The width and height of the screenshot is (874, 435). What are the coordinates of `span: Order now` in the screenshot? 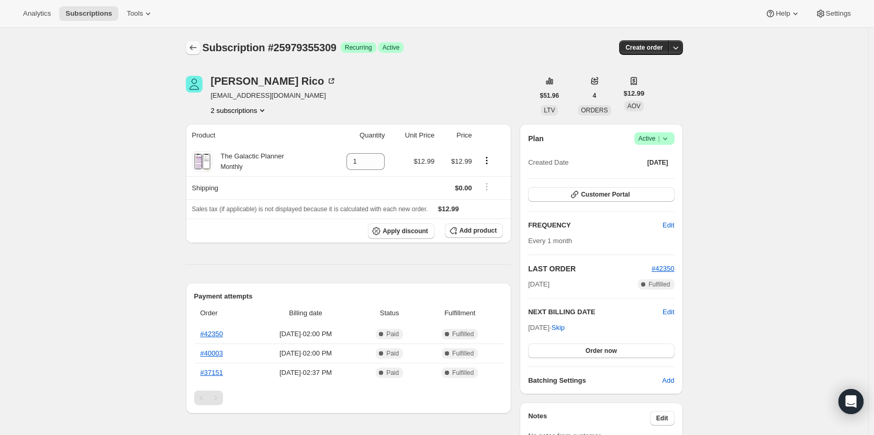 It's located at (601, 351).